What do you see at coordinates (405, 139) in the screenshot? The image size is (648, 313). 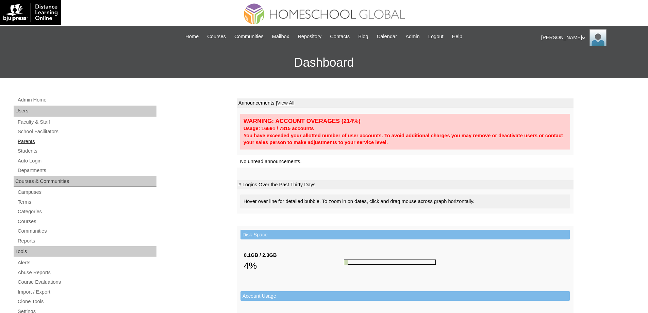 I see `div: You have exceeded your allotted number of user accounts. To avoid additional charges you may remo...` at bounding box center [405, 139].